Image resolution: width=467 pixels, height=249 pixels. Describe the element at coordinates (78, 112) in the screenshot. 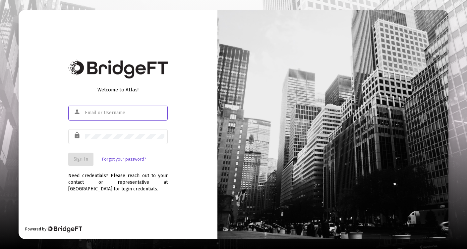

I see `mat-icon: person` at that location.